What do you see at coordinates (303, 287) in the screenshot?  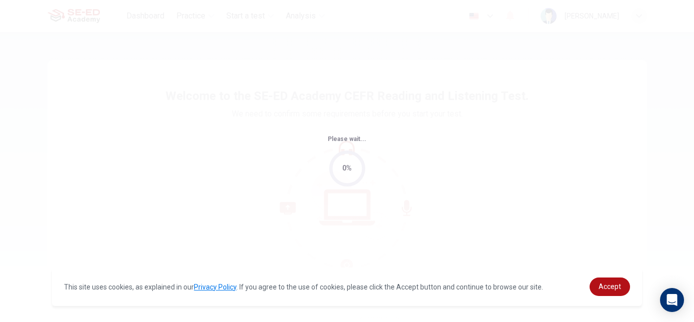 I see `span: This site uses cookies, as explained in our . If you agree to the use of cookies, please click th...` at bounding box center [303, 287].